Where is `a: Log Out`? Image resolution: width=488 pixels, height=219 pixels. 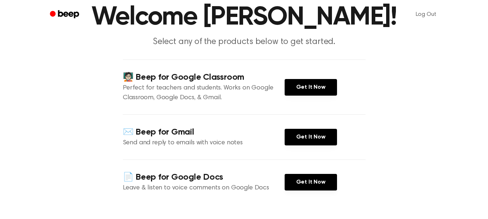
a: Log Out is located at coordinates (426, 14).